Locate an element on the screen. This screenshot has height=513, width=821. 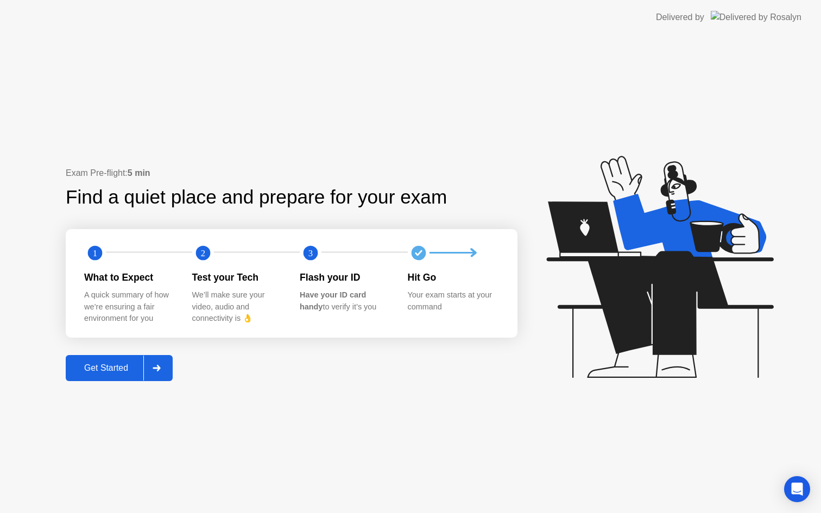
div: What to Expect is located at coordinates (129, 278).